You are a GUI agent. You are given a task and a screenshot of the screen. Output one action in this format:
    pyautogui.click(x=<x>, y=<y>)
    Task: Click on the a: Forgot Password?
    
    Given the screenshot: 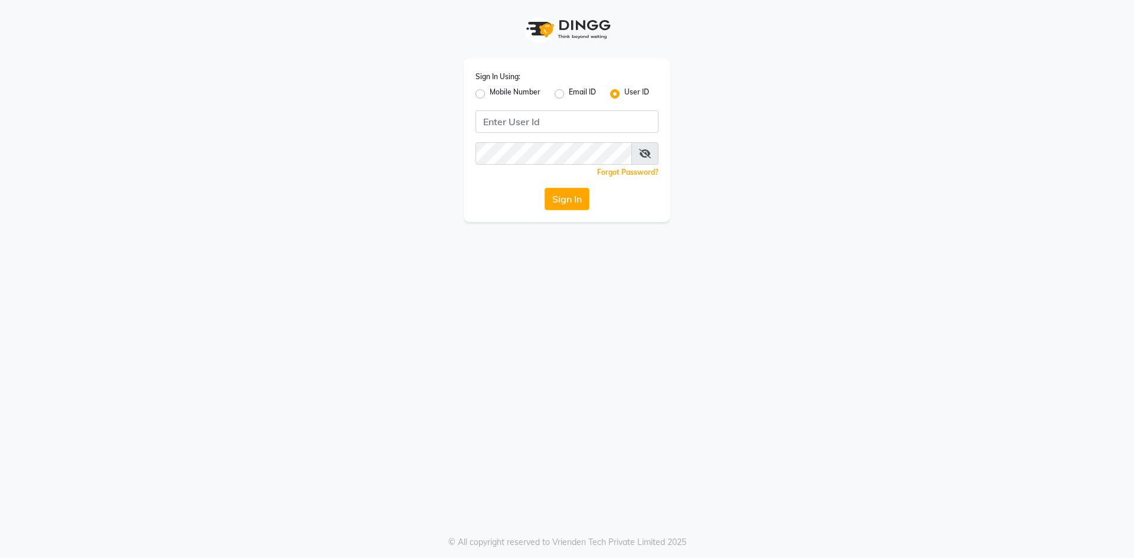 What is the action you would take?
    pyautogui.click(x=628, y=172)
    